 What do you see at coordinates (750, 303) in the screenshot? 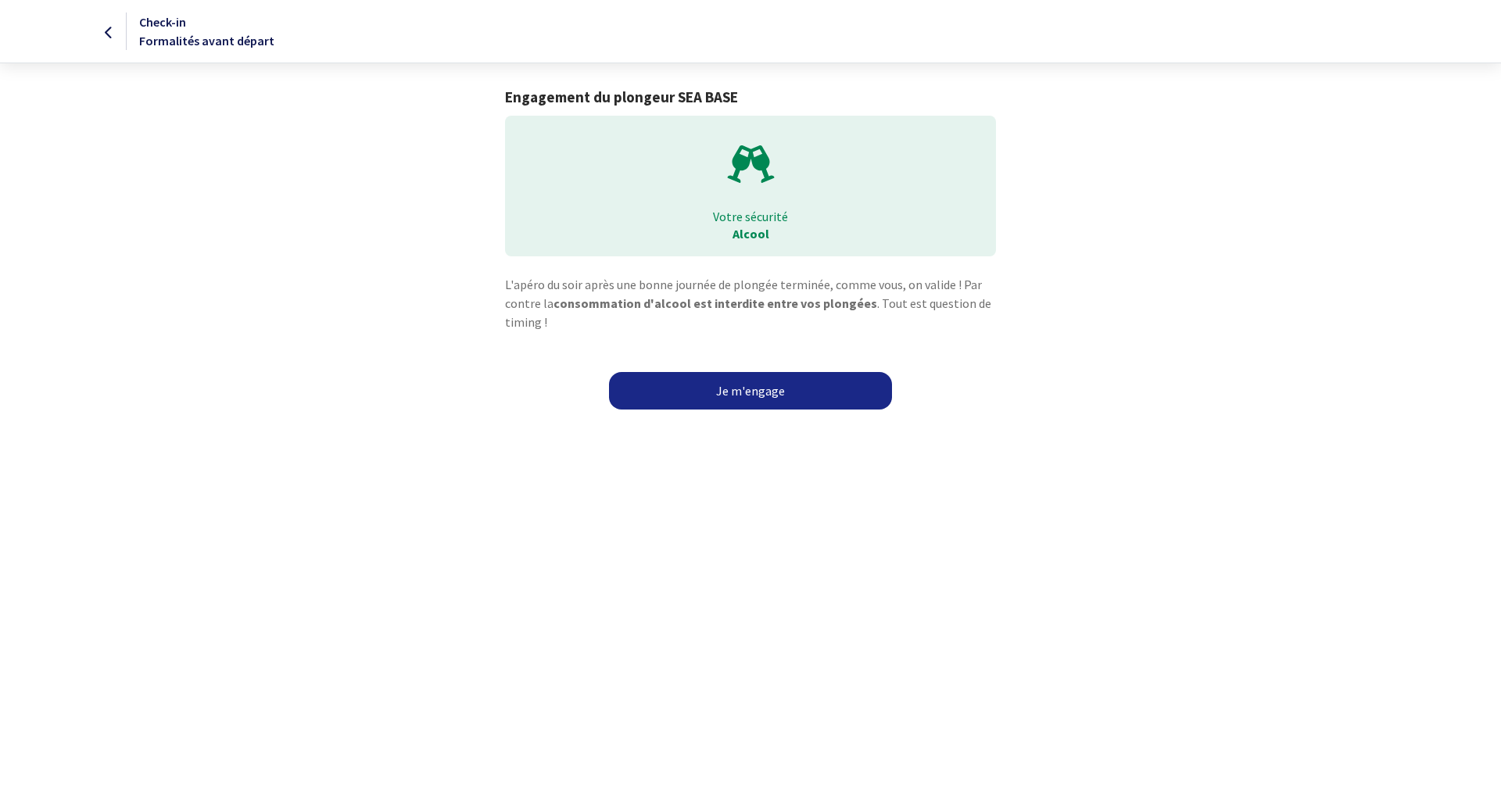
I see `p: L'apéro du soir après une bonne journée de plongée terminée, comme vous, on valide ! Par contre l...` at bounding box center [750, 303].